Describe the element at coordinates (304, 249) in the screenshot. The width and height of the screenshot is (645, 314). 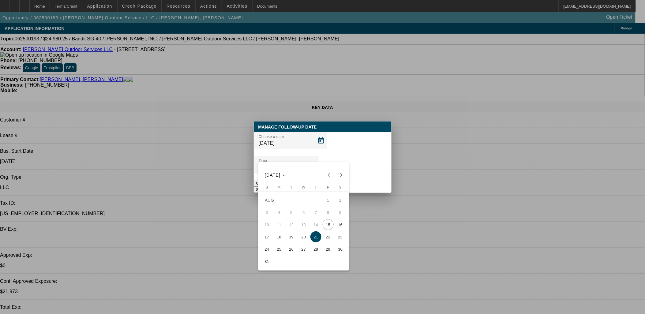
I see `button: August 27, 2025` at that location.